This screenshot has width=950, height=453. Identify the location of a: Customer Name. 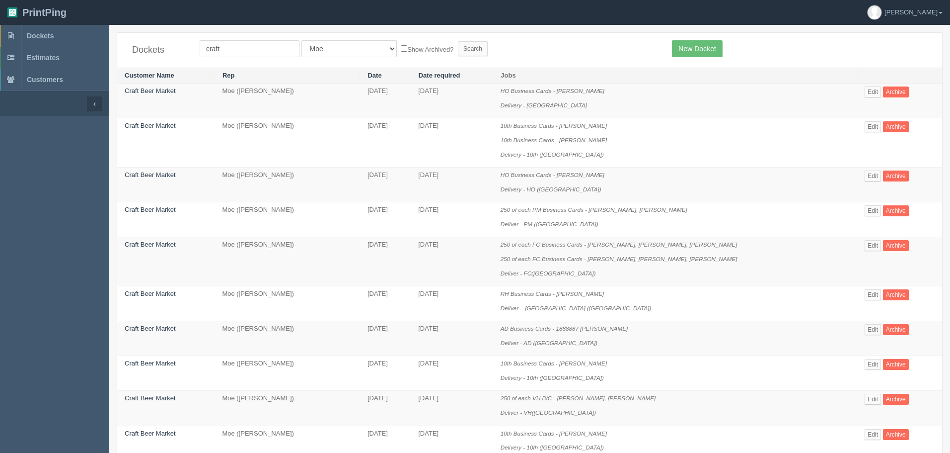
(150, 75).